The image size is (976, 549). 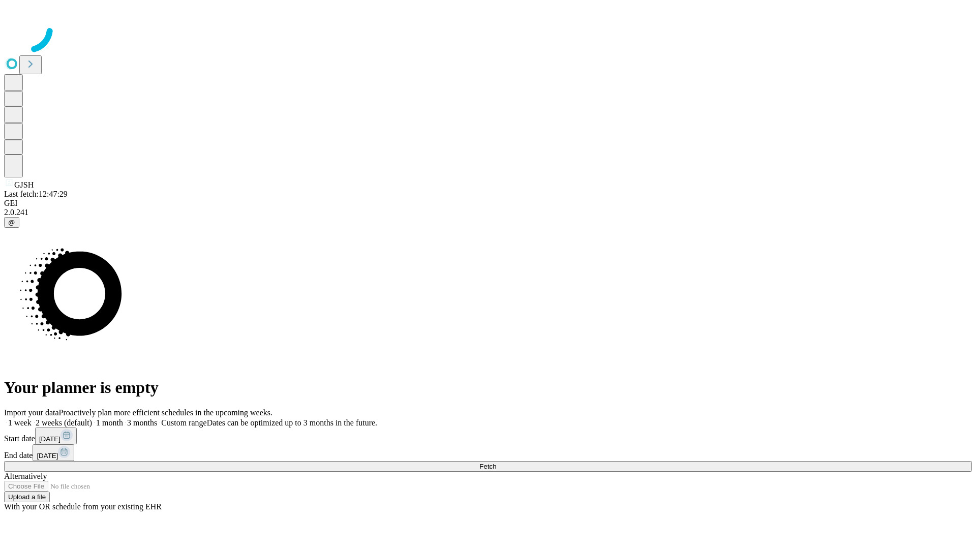 What do you see at coordinates (488, 466) in the screenshot?
I see `button: Fetch` at bounding box center [488, 466].